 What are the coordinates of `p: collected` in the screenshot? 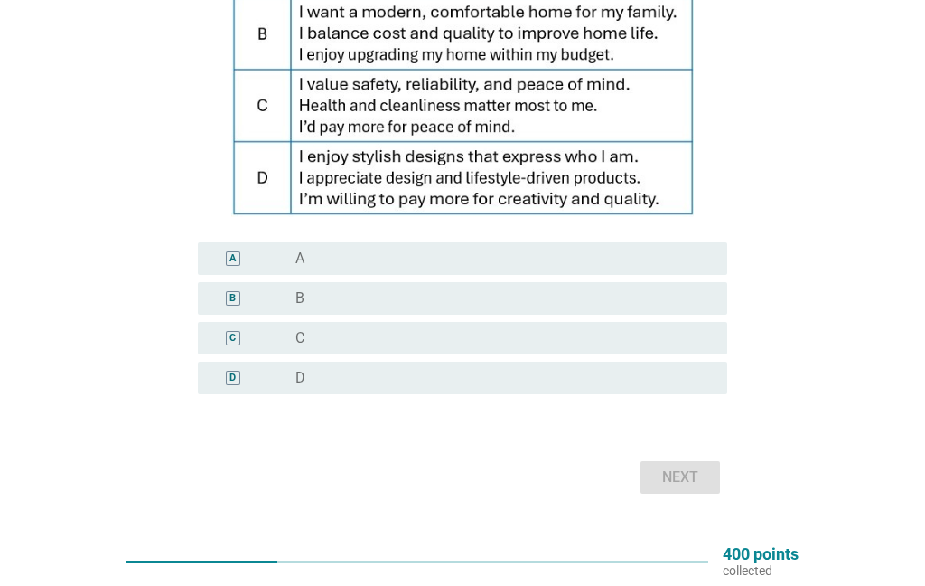 It's located at (761, 570).